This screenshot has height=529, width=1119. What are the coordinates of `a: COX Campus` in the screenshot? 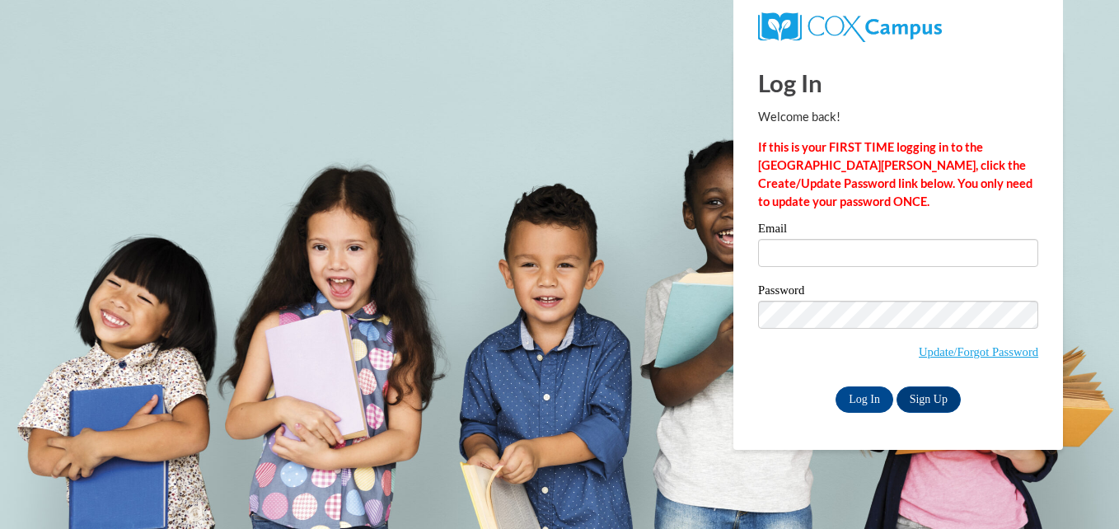 It's located at (850, 26).